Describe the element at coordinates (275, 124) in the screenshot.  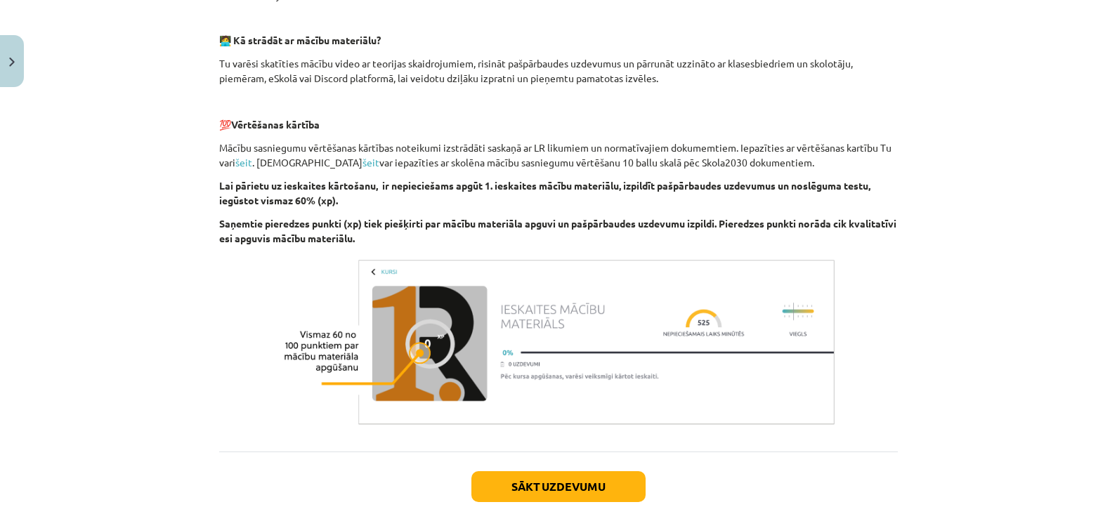
I see `strong: Vērtēšanas kārtība` at that location.